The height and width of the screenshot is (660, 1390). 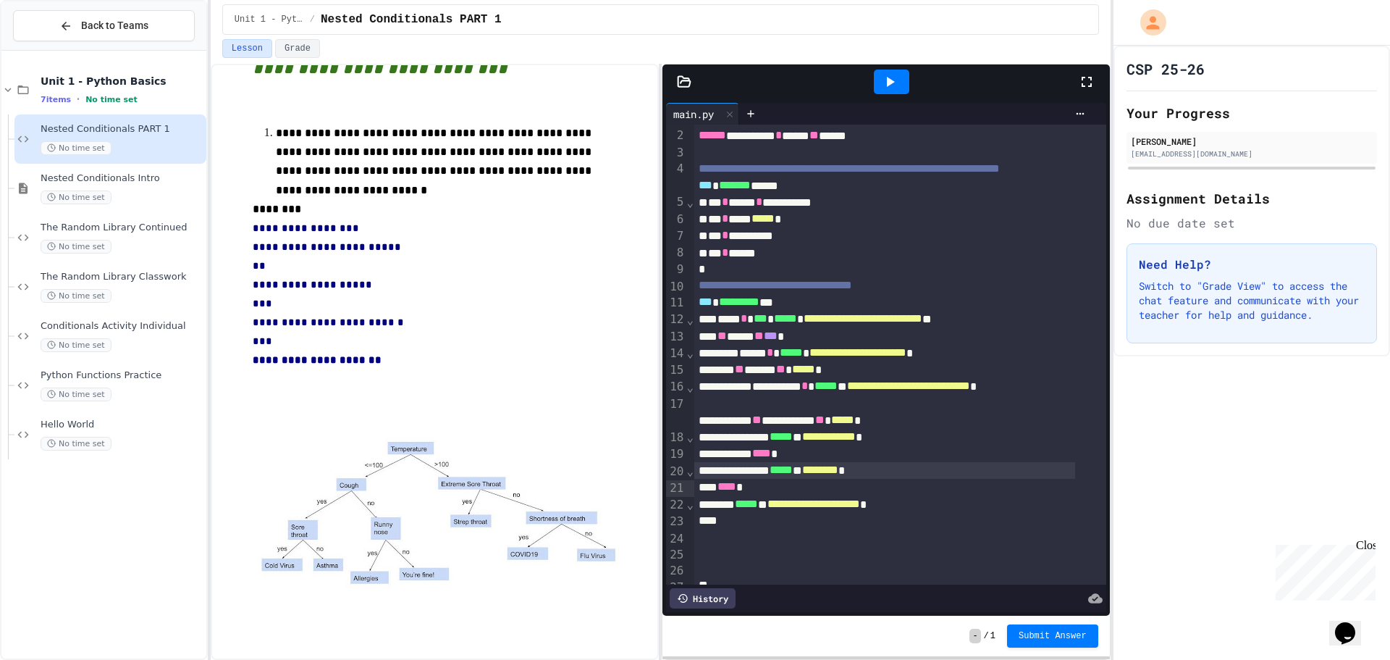 I want to click on div: 5, so click(x=675, y=202).